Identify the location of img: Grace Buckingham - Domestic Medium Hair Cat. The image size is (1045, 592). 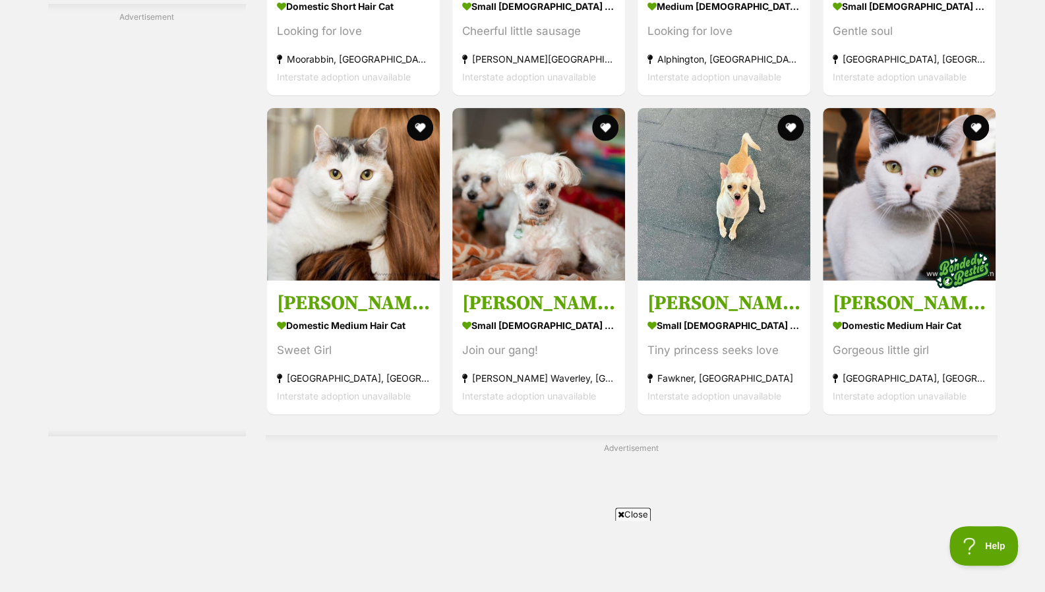
(353, 194).